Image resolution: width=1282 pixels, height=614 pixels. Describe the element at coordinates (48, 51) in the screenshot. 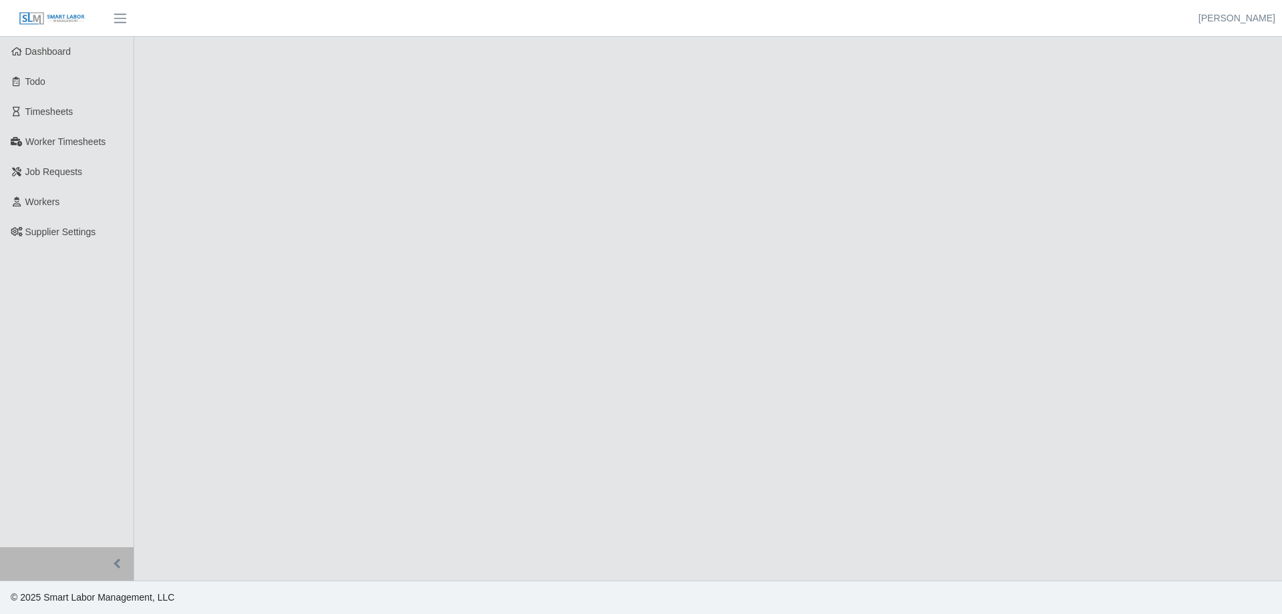

I see `span: Dashboard` at that location.